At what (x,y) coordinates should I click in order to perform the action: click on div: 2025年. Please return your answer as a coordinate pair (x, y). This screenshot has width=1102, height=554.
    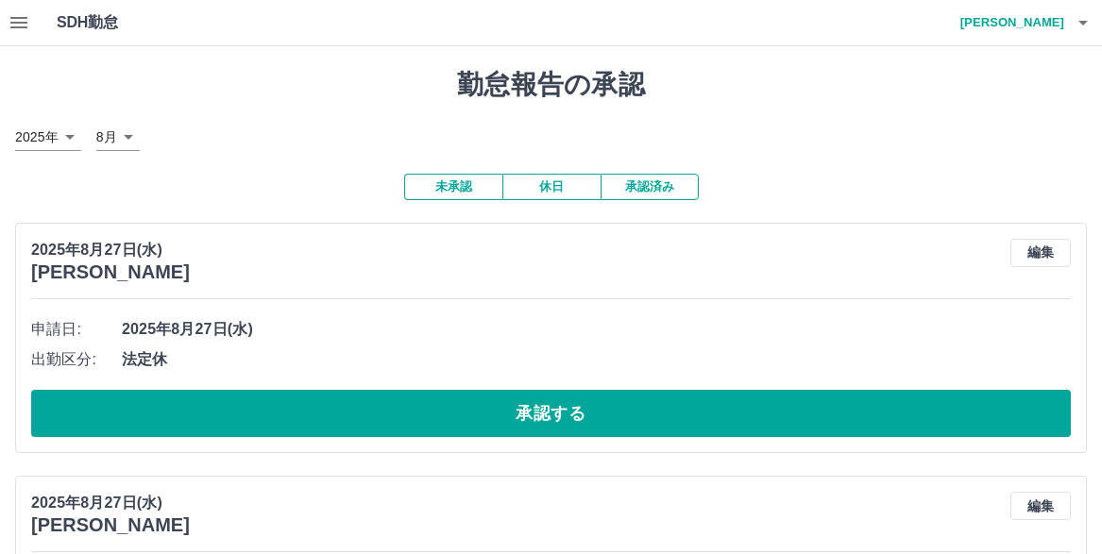
    Looking at the image, I should click on (48, 137).